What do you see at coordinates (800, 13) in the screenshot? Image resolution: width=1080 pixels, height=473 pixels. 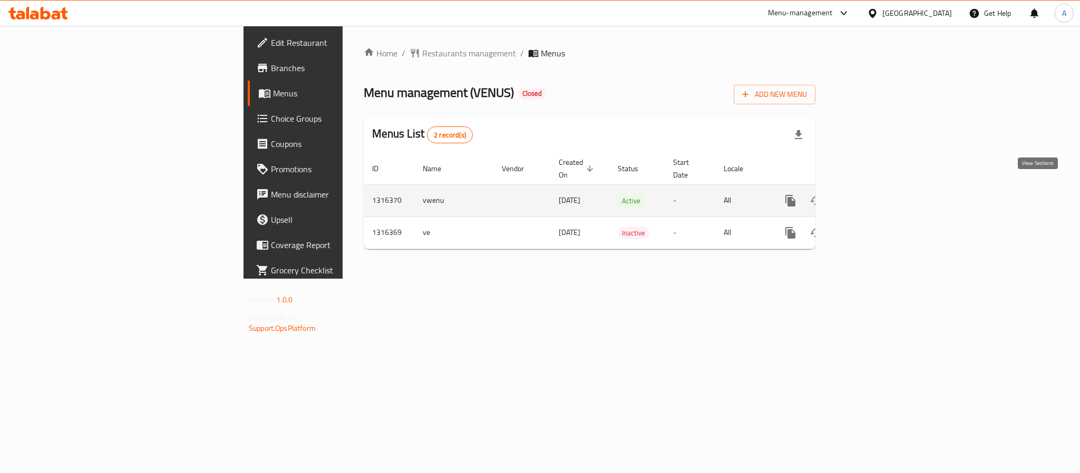 I see `div: Menu-management` at bounding box center [800, 13].